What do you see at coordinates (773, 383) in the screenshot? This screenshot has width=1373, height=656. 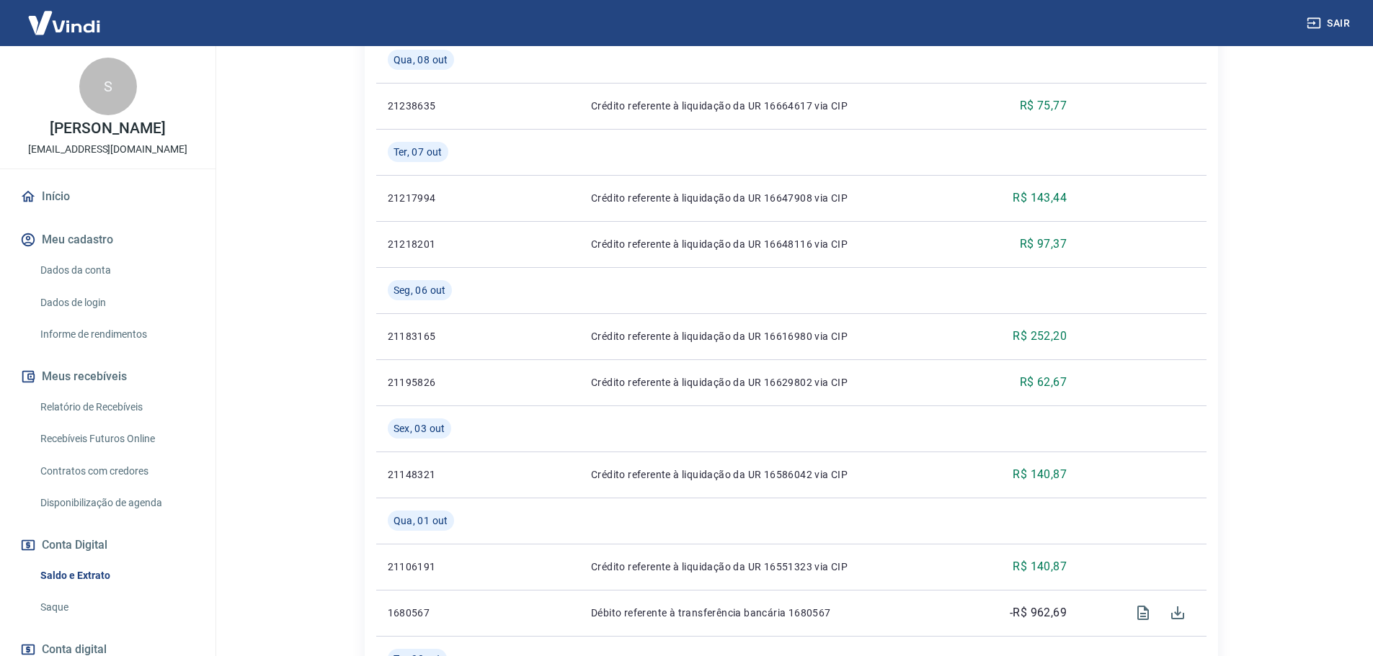 I see `p: Crédito referente à liquidação da UR 16629802 via CIP` at bounding box center [773, 383].